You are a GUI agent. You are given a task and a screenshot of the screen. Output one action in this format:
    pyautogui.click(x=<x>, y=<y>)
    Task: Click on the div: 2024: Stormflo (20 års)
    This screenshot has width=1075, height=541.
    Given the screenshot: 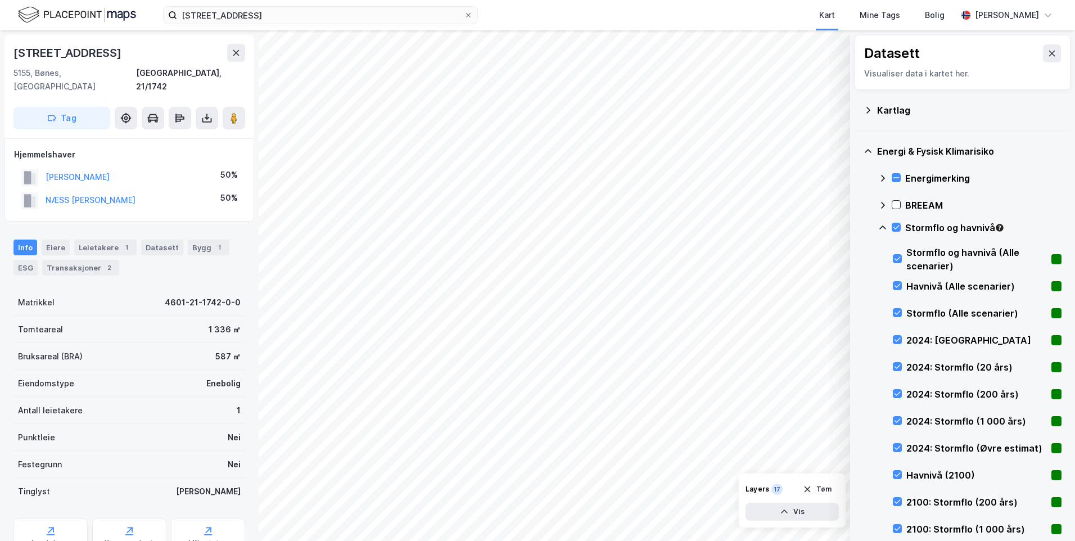 What is the action you would take?
    pyautogui.click(x=977, y=367)
    